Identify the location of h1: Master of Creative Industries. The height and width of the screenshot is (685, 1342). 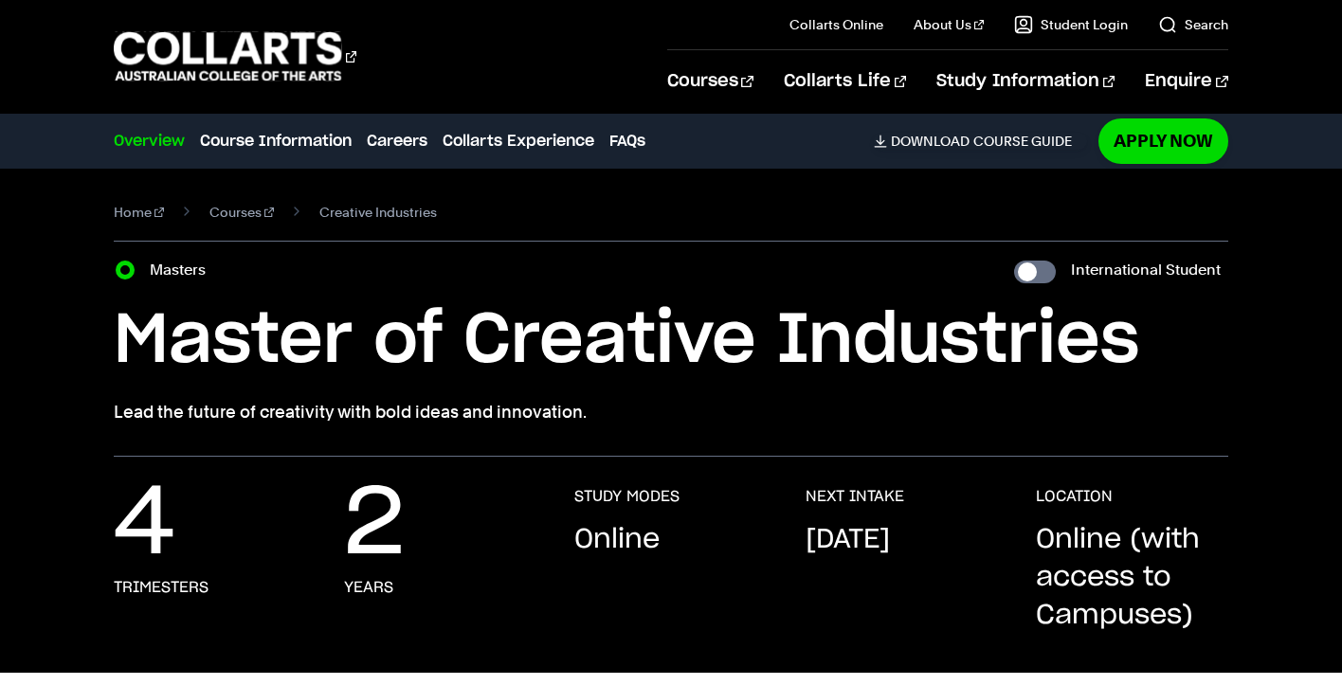
(670, 341).